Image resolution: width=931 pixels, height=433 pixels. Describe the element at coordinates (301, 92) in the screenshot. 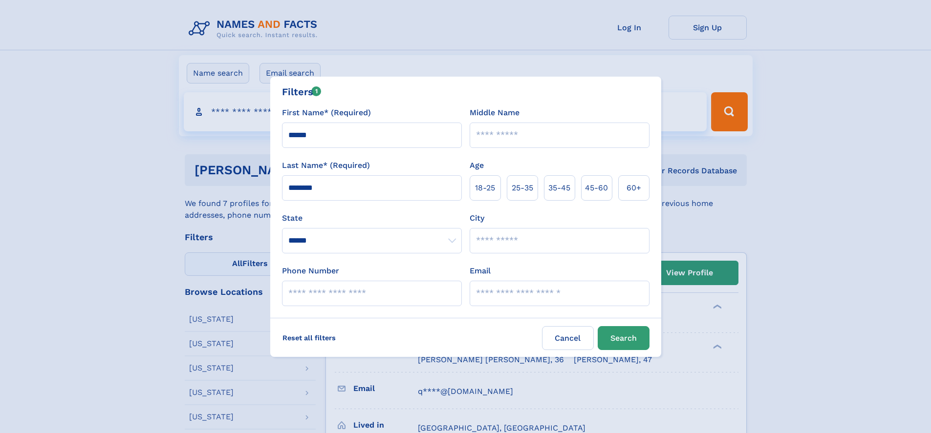

I see `div: Filters` at that location.